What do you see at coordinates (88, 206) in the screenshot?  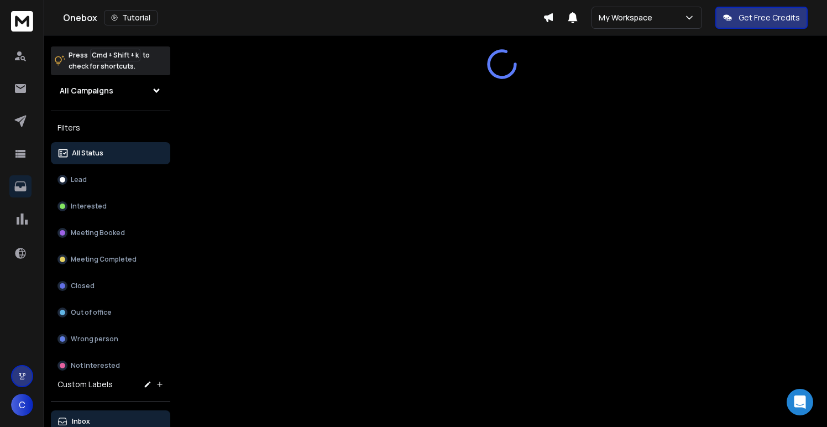 I see `p: Interested` at bounding box center [88, 206].